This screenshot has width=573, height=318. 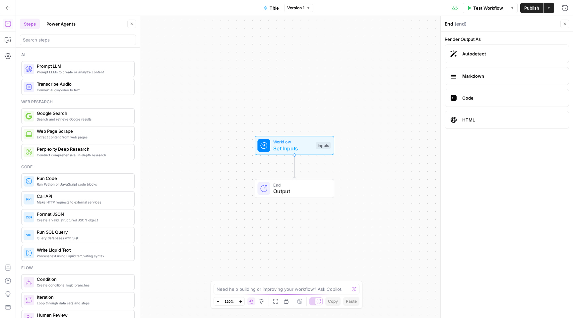 I want to click on span: Extract content from web pages, so click(x=83, y=137).